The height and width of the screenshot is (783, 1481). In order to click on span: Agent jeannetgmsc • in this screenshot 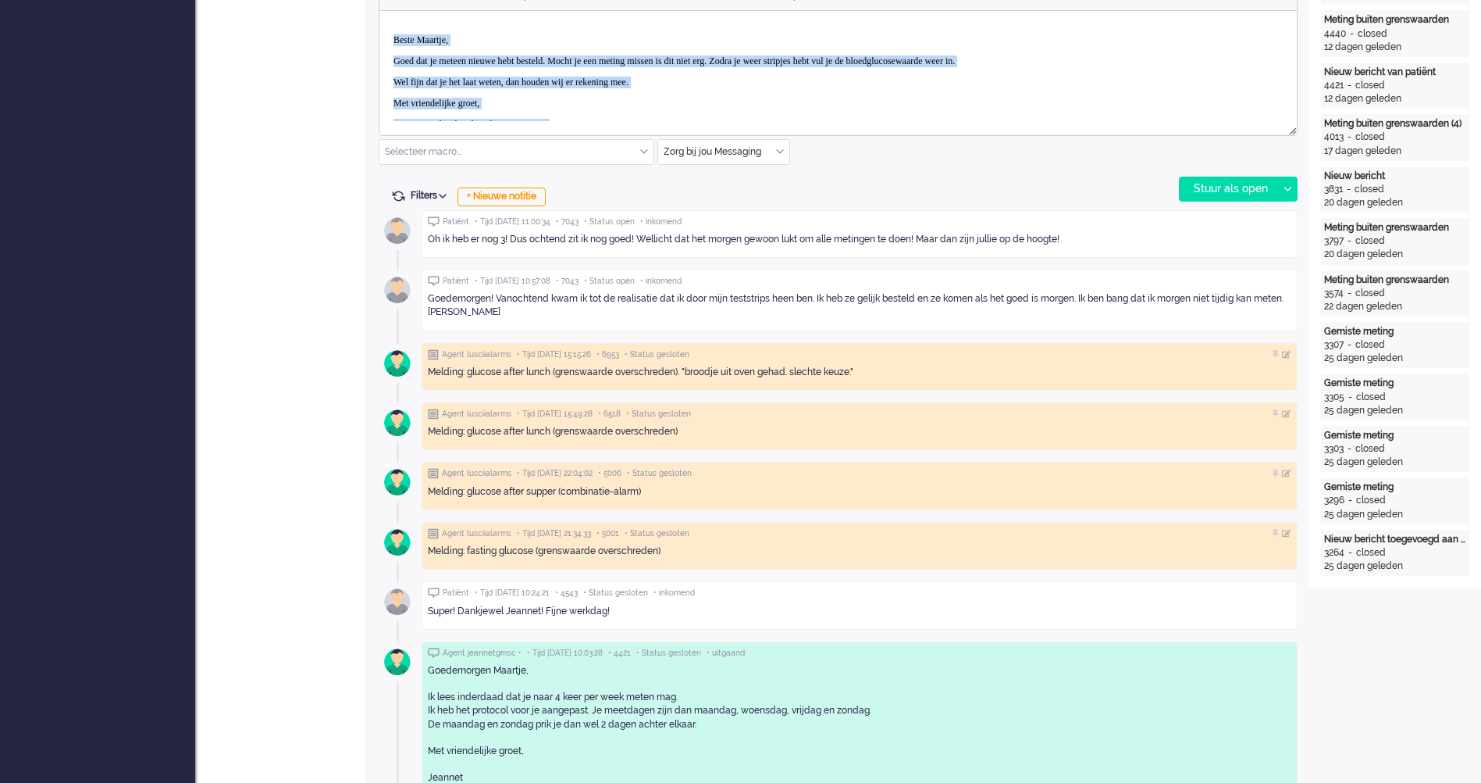, I will do `click(482, 653)`.